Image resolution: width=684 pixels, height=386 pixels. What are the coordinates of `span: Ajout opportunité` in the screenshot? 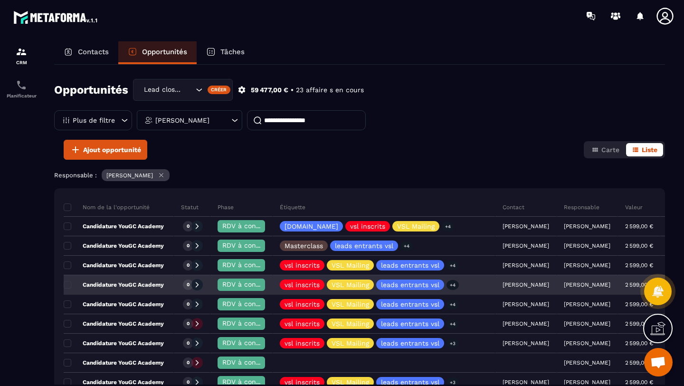 It's located at (112, 150).